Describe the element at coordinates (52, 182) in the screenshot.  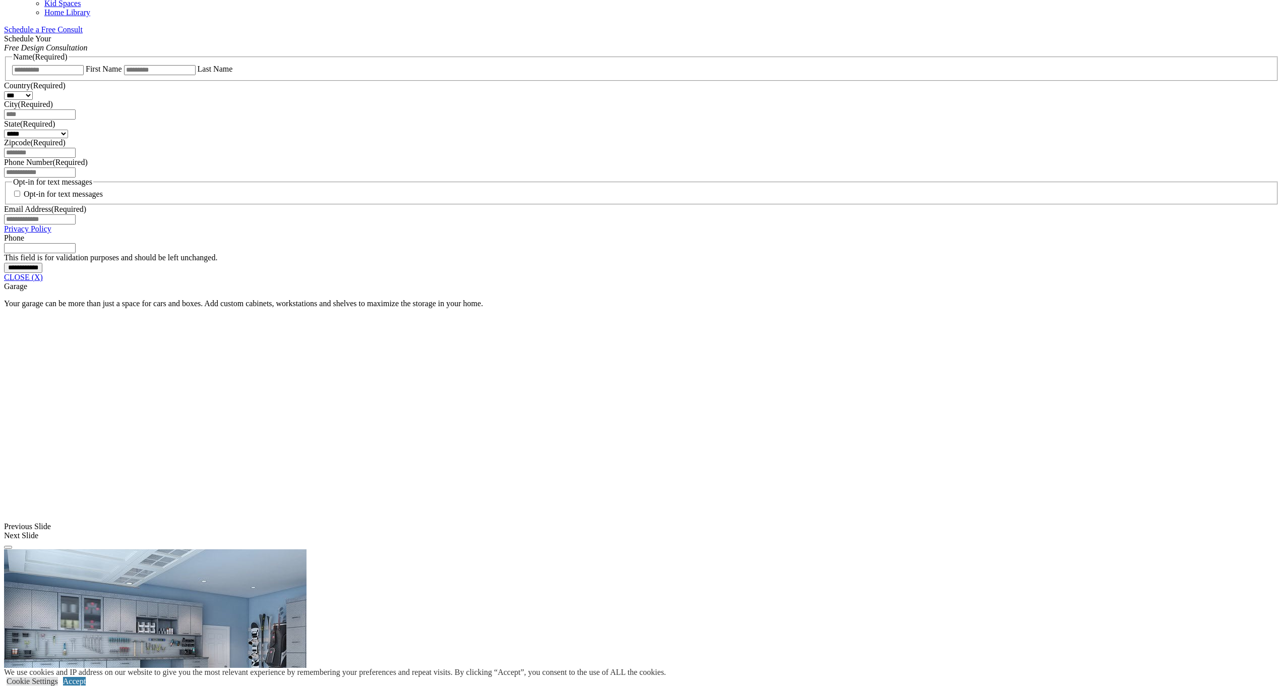
I see `legend: Opt-in for text messages` at that location.